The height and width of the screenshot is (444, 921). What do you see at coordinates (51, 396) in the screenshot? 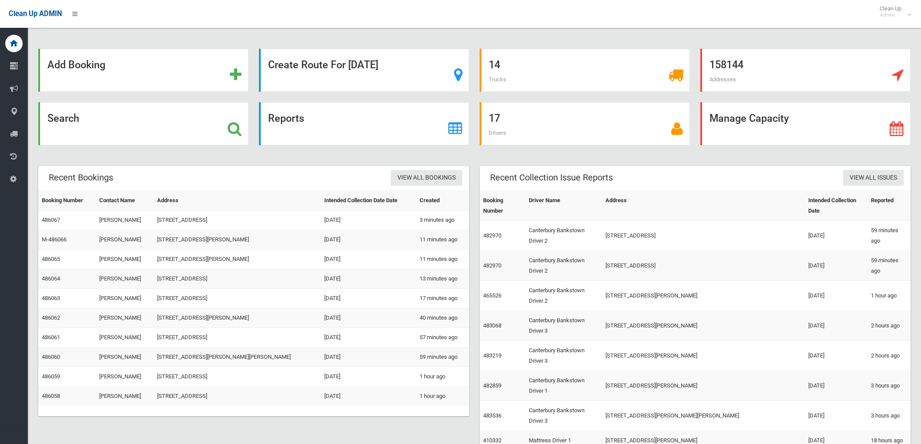
I see `a: 486058` at bounding box center [51, 396].